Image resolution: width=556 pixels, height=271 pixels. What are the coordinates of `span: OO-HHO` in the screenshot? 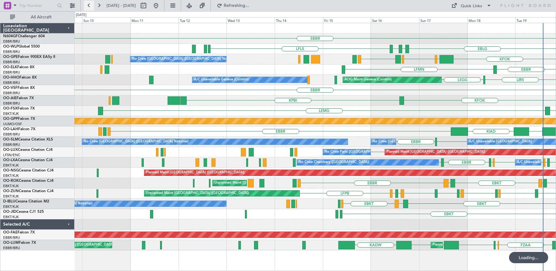 It's located at (11, 78).